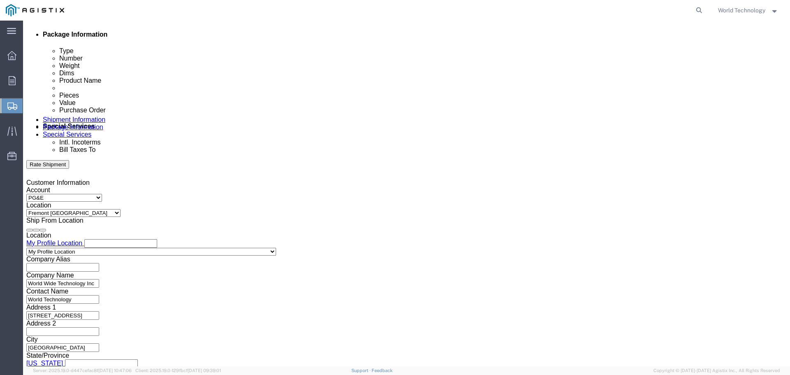 The width and height of the screenshot is (790, 375). What do you see at coordinates (35, 10) in the screenshot?
I see `img: logo` at bounding box center [35, 10].